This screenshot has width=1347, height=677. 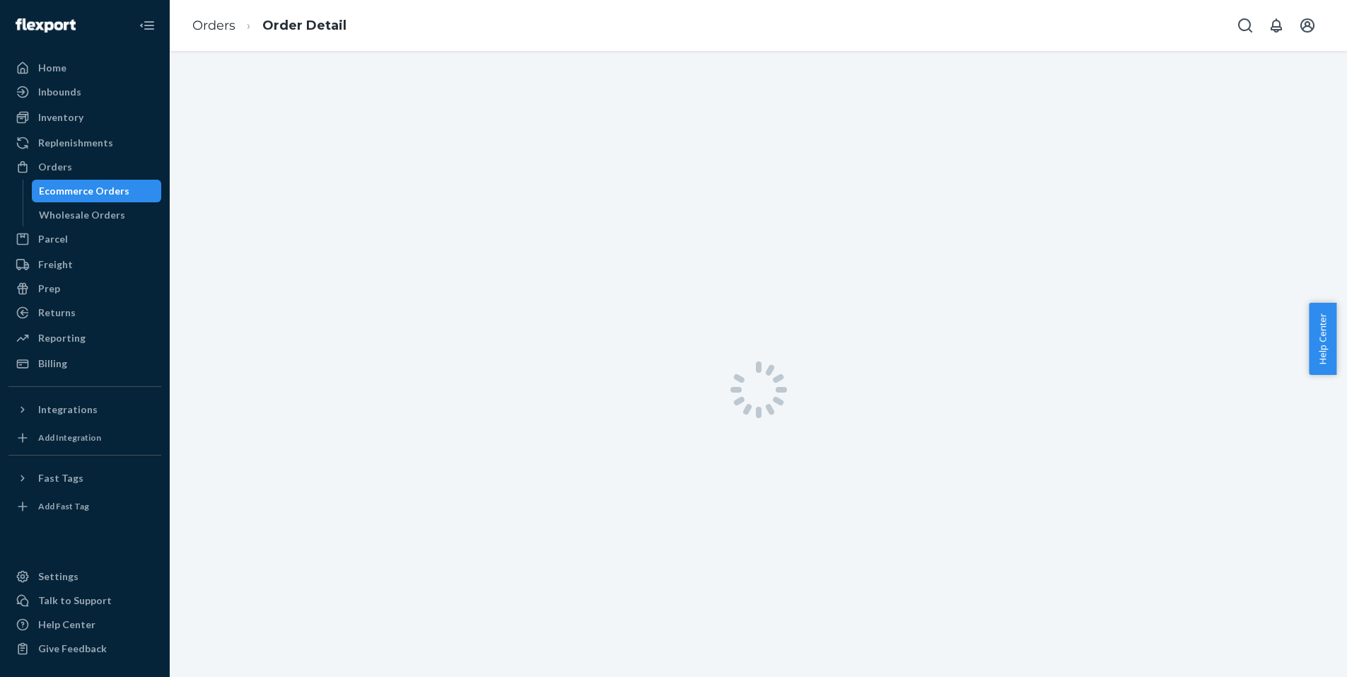 What do you see at coordinates (66, 624) in the screenshot?
I see `div: Help Center` at bounding box center [66, 624].